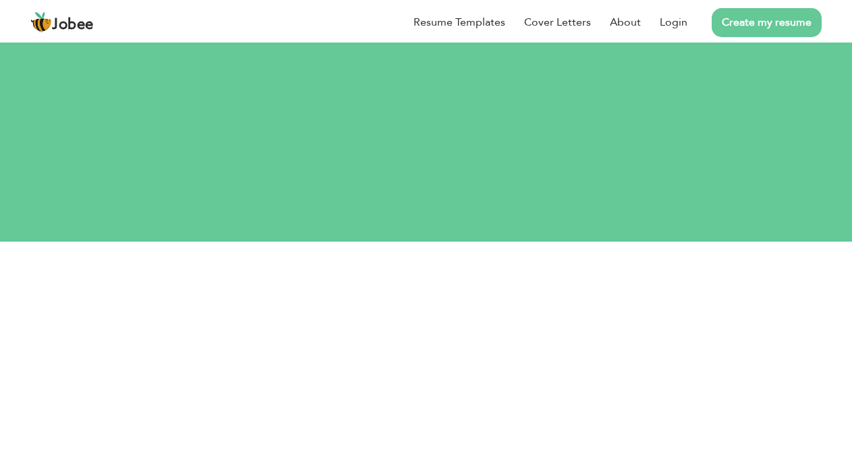 This screenshot has height=465, width=852. Describe the element at coordinates (557, 22) in the screenshot. I see `a: Cover Letters` at that location.